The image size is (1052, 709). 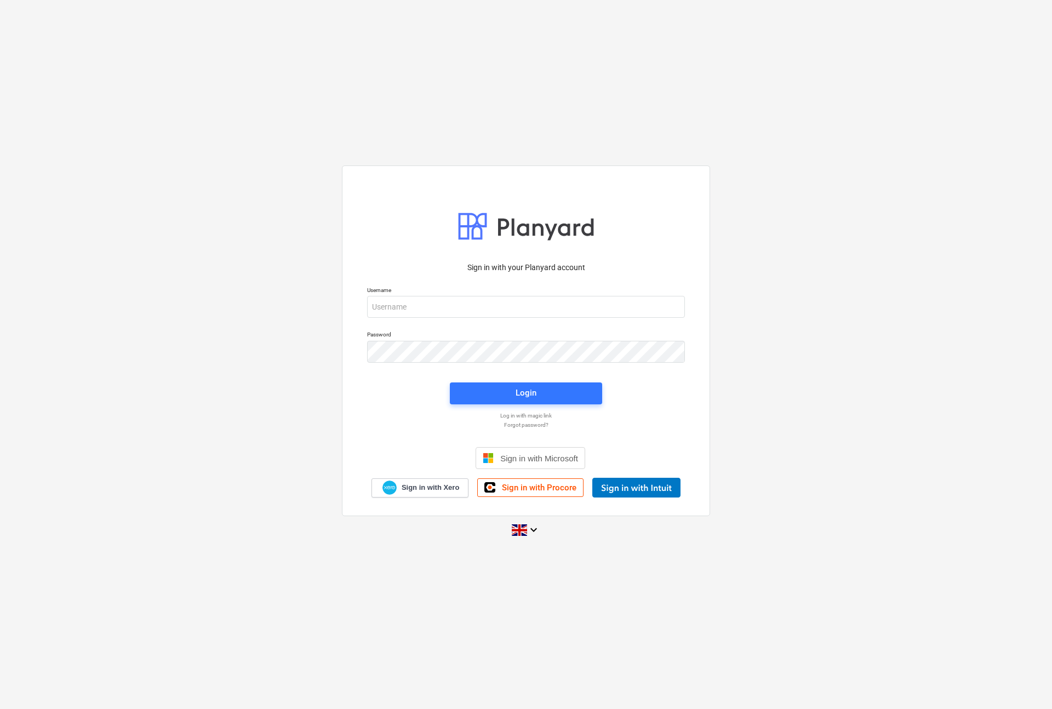 What do you see at coordinates (539, 458) in the screenshot?
I see `span: Sign in with Microsoft` at bounding box center [539, 458].